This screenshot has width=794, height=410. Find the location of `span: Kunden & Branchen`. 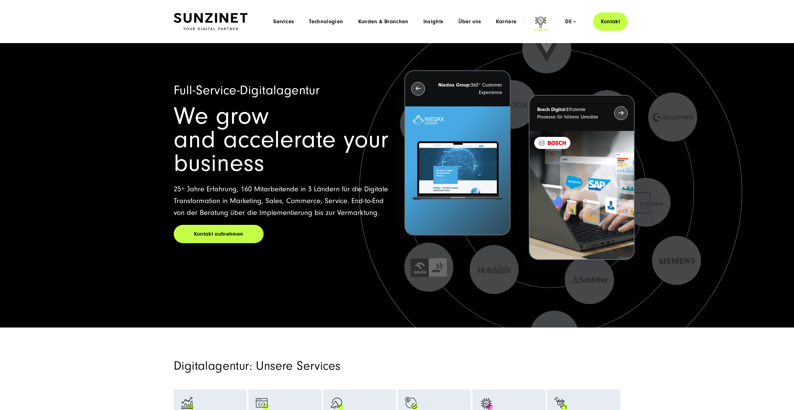

span: Kunden & Branchen is located at coordinates (383, 22).